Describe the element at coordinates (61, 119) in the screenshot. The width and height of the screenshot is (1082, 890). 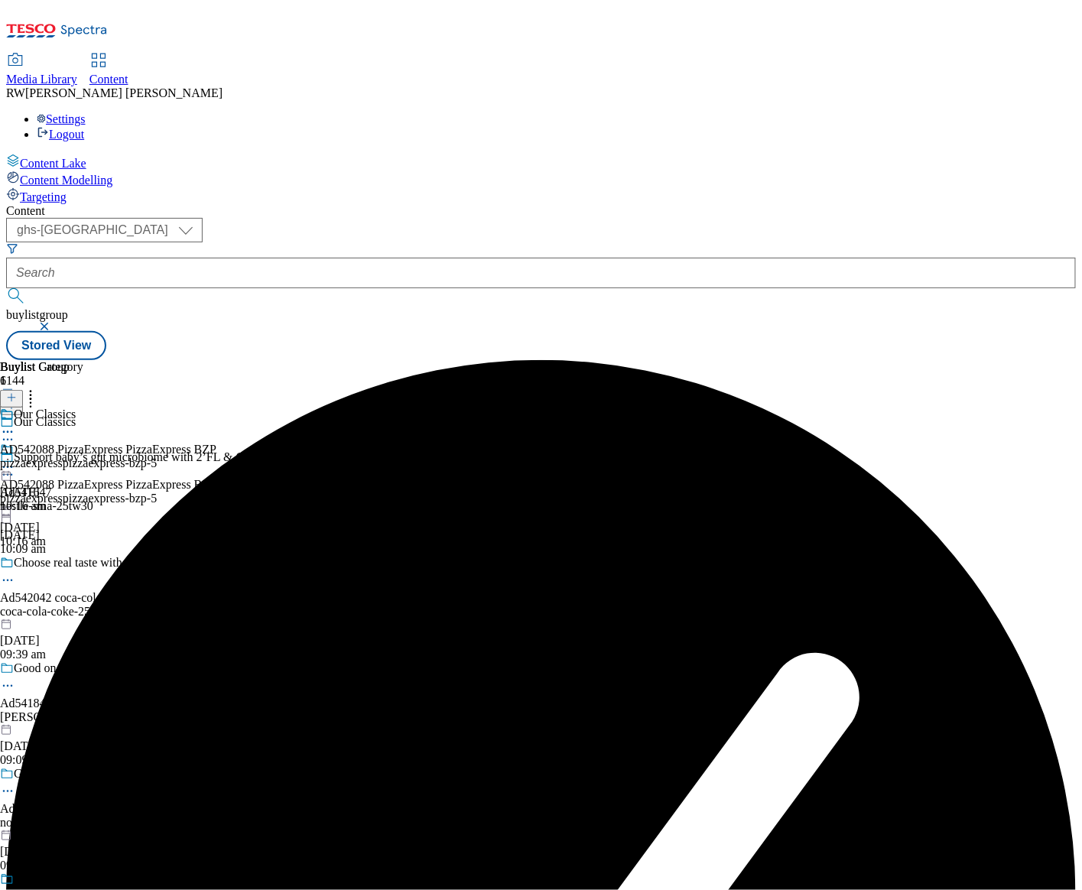
I see `a: Settings` at that location.